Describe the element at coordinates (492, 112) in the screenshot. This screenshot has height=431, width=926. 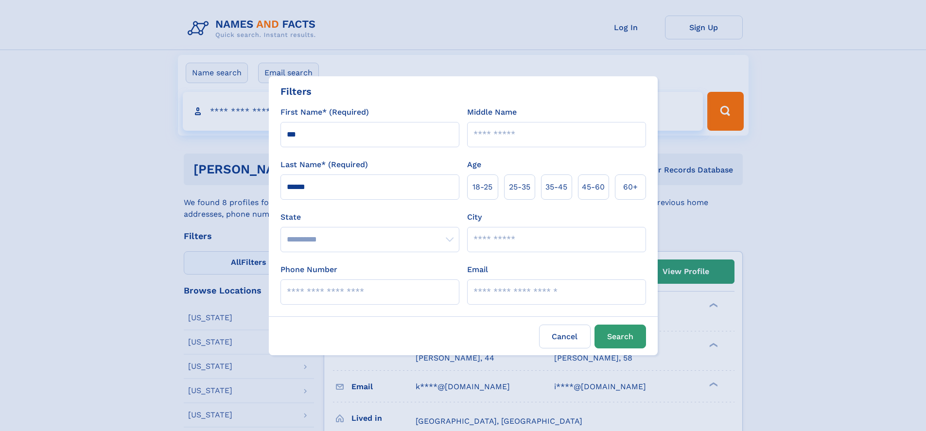
I see `label: Middle Name` at that location.